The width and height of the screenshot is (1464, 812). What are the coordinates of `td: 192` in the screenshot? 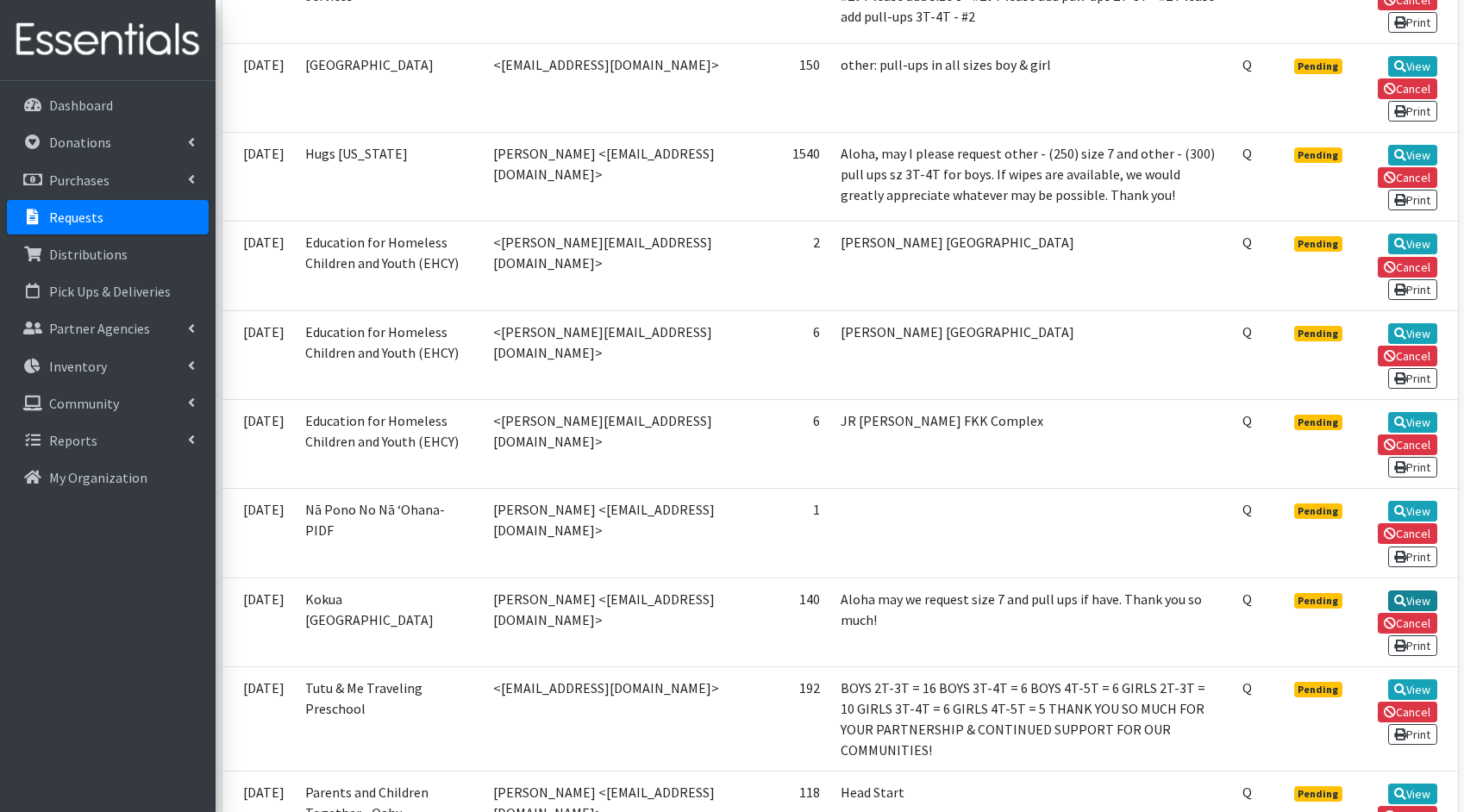 It's located at (780, 718).